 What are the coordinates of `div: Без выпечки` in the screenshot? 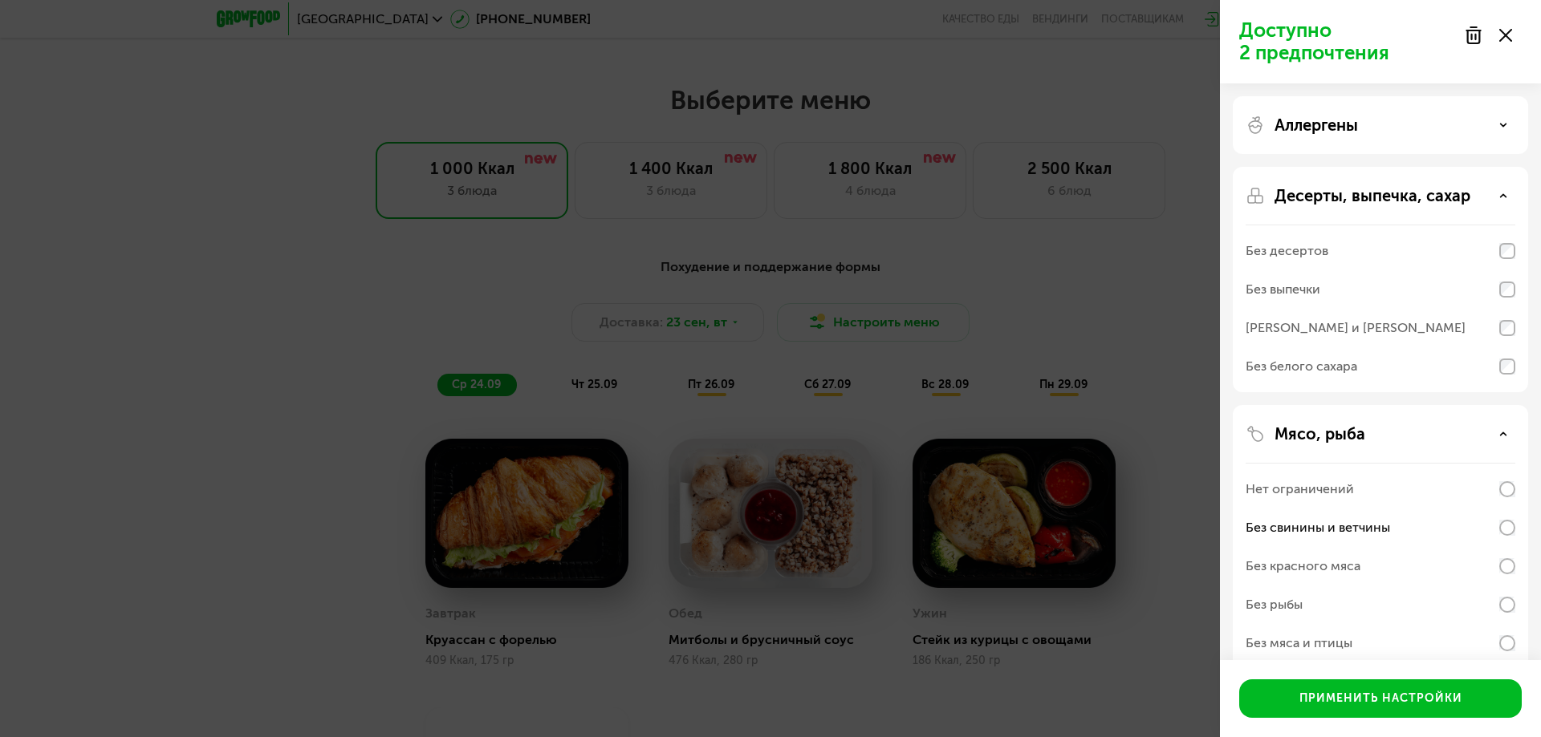 It's located at (1282, 290).